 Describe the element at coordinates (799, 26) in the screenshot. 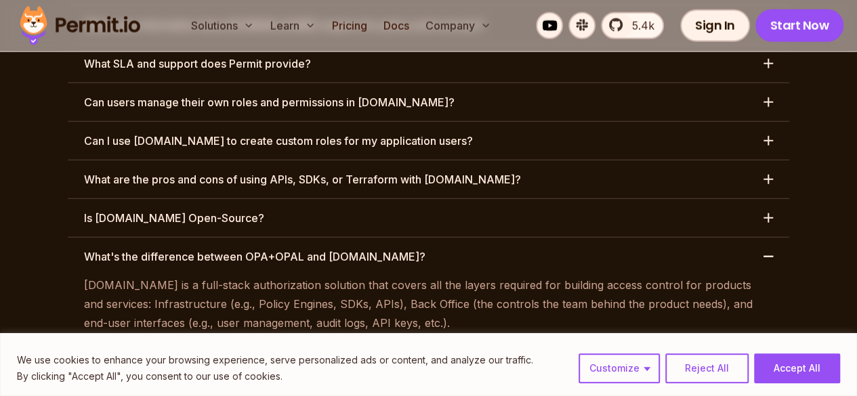

I see `a: Start Now` at that location.